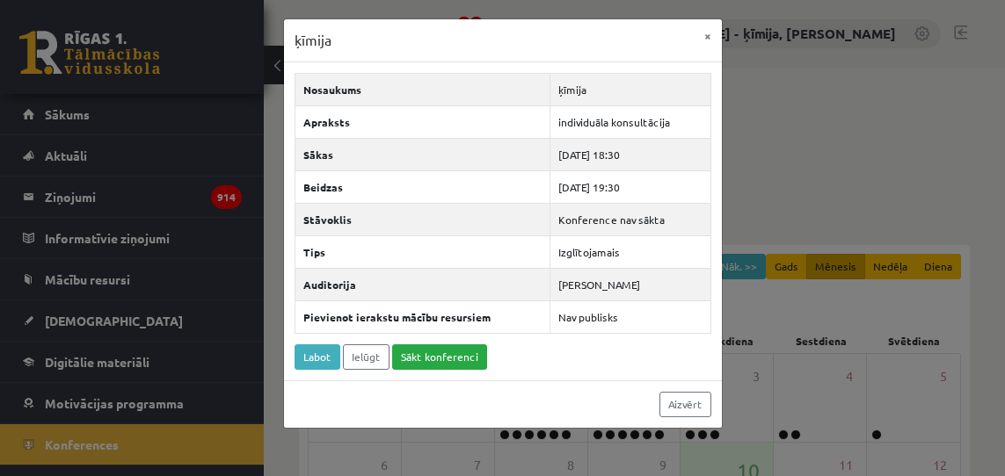 The height and width of the screenshot is (476, 1005). Describe the element at coordinates (422, 316) in the screenshot. I see `th: Pievienot ierakstu mācību resursiem` at that location.